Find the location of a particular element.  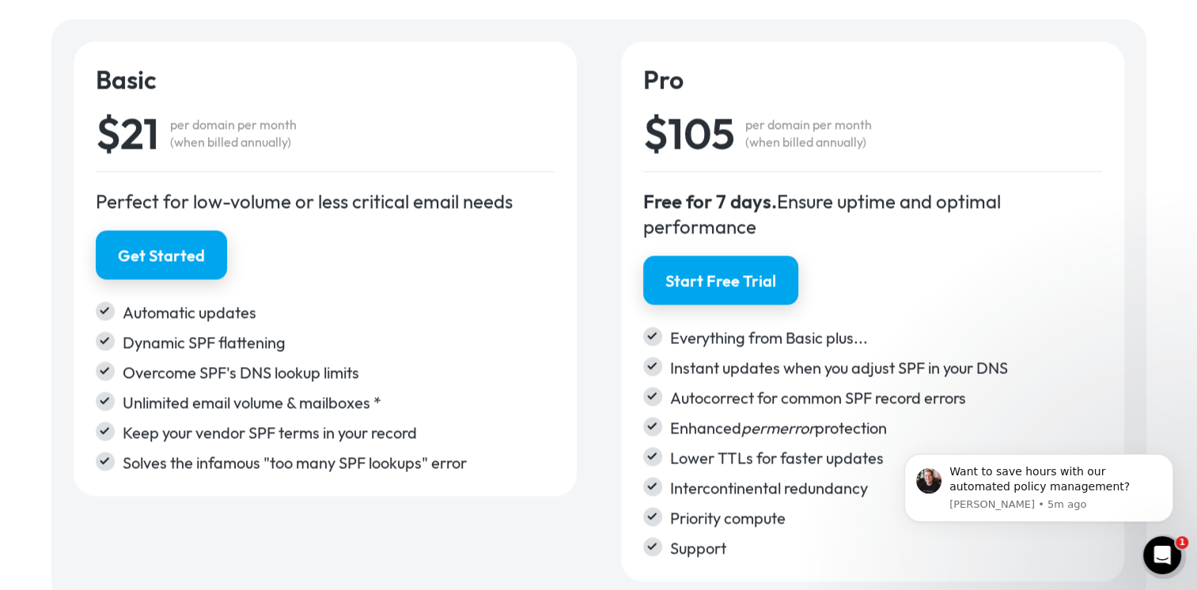

div: Get Started is located at coordinates (161, 256).